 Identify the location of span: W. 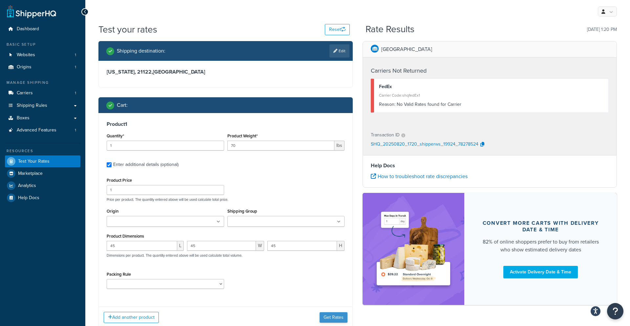
(260, 245).